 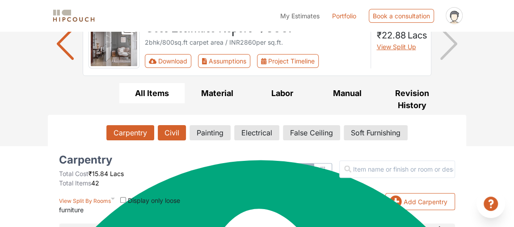 What do you see at coordinates (420, 202) in the screenshot?
I see `button: Add Carpentry` at bounding box center [420, 202].